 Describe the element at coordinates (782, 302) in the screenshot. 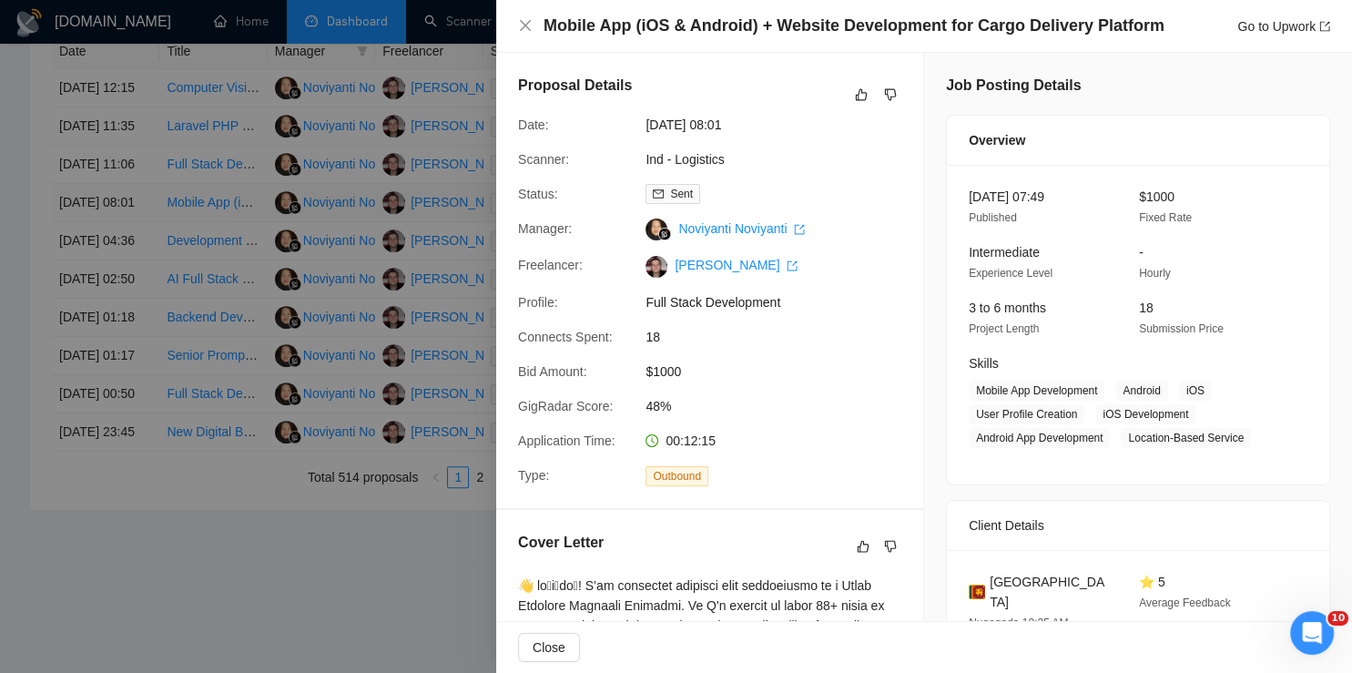

I see `span: Full Stack Development` at that location.